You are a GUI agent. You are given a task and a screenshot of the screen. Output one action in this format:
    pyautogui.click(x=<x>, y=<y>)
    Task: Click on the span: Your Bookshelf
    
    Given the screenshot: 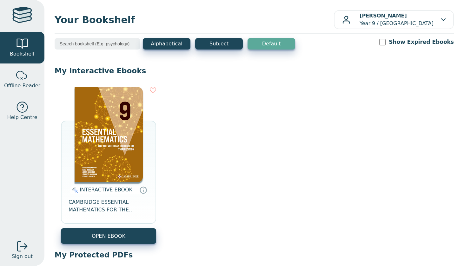 What is the action you would take?
    pyautogui.click(x=194, y=20)
    